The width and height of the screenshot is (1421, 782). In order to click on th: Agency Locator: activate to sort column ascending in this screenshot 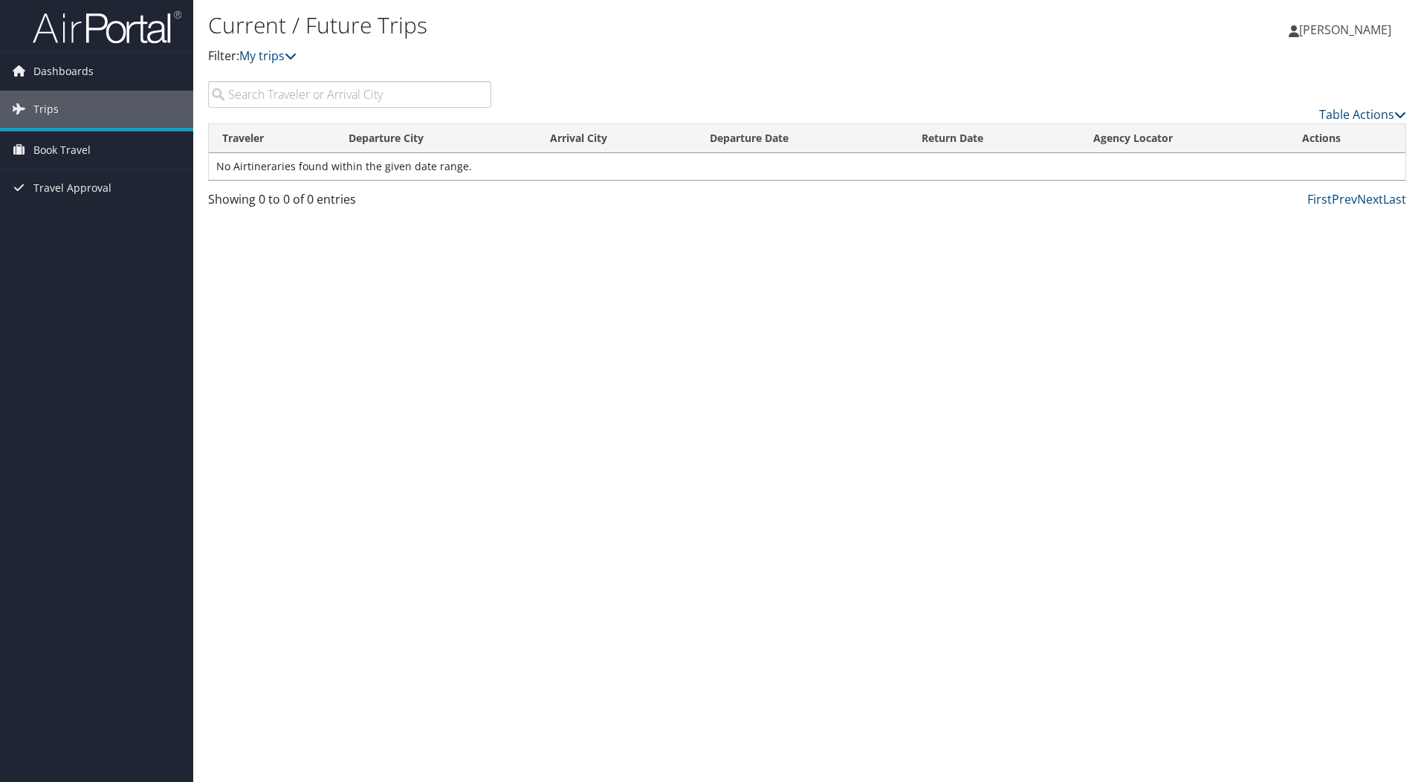, I will do `click(1184, 138)`.